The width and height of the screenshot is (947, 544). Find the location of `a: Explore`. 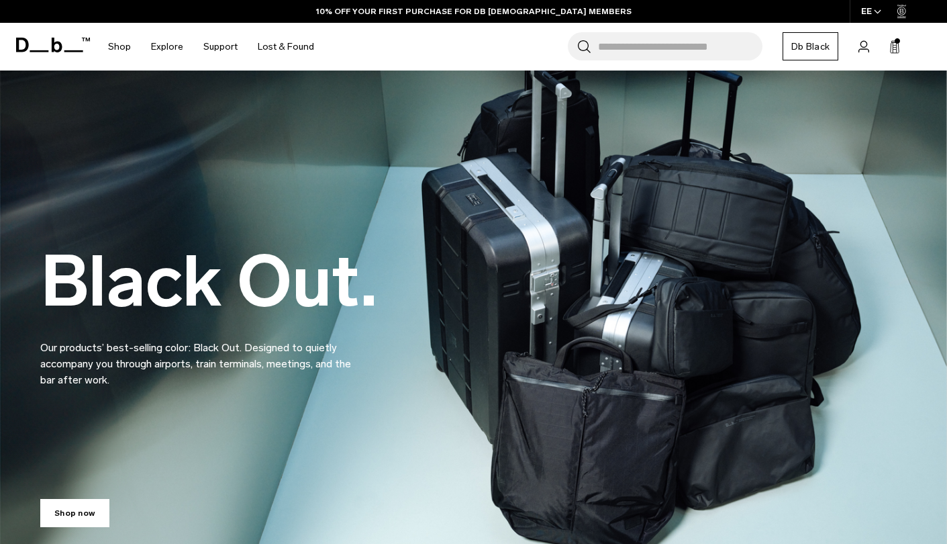

a: Explore is located at coordinates (167, 46).